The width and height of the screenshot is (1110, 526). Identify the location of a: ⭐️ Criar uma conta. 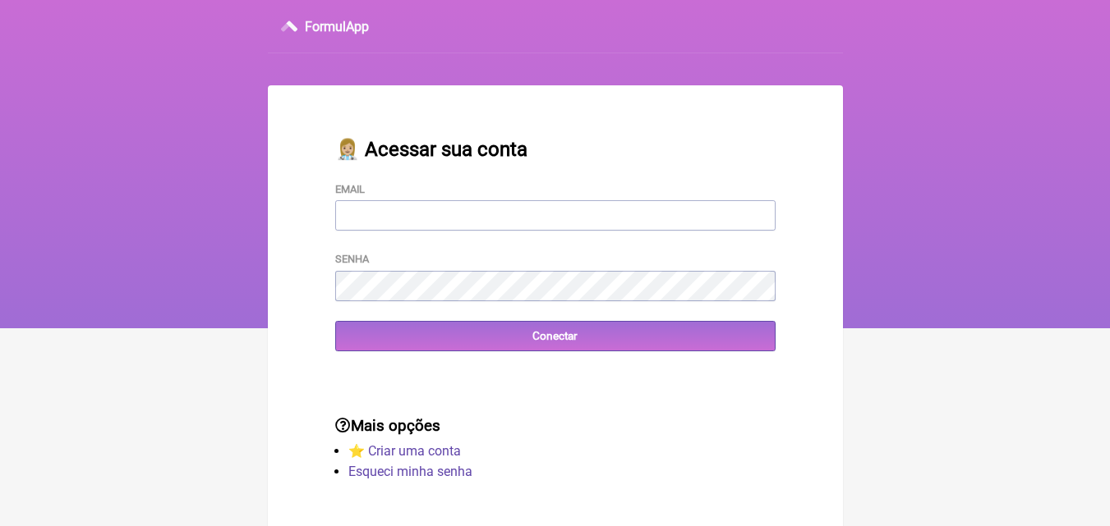
(404, 451).